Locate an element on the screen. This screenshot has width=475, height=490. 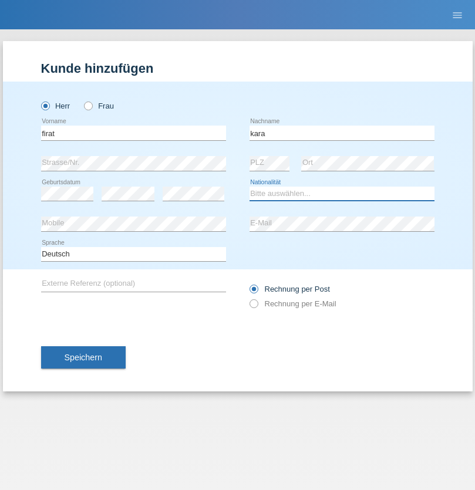
input: Rechnung per Post is located at coordinates (253, 292).